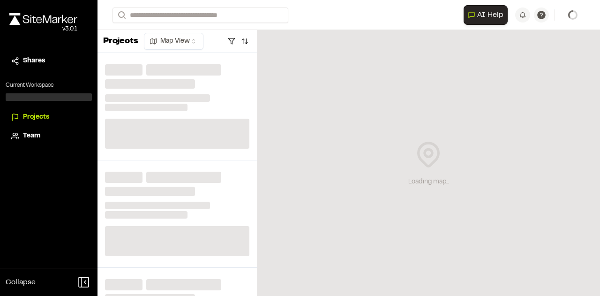  I want to click on a: Team, so click(49, 136).